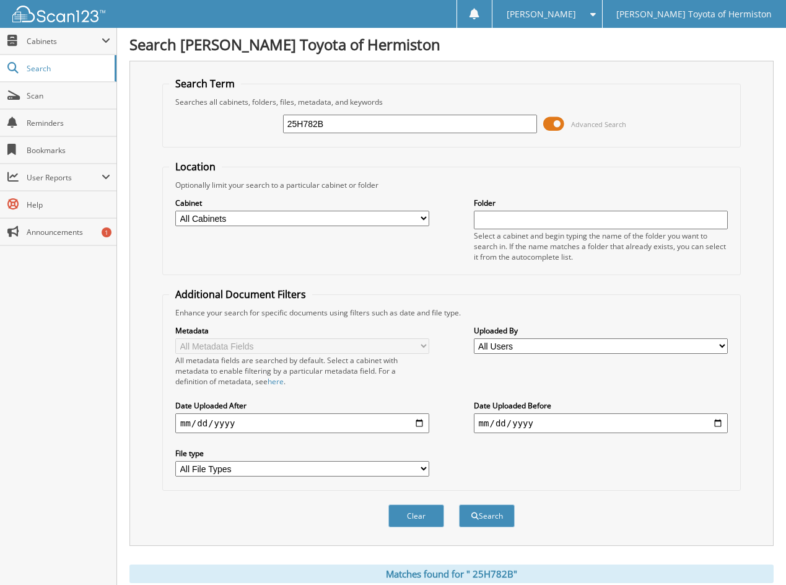 This screenshot has height=585, width=786. Describe the element at coordinates (68, 95) in the screenshot. I see `span: Scan` at that location.